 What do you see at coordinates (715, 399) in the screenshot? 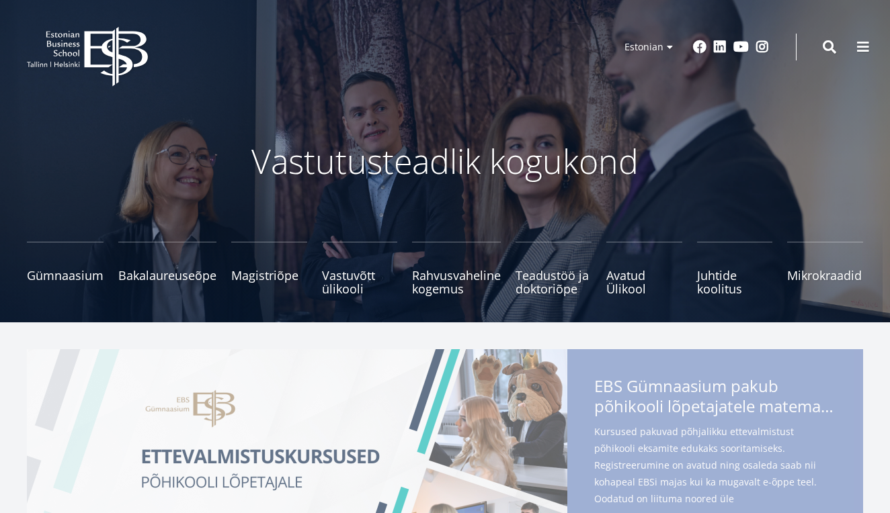
I see `span: EBS Gümnaasium pakub` at bounding box center [715, 399].